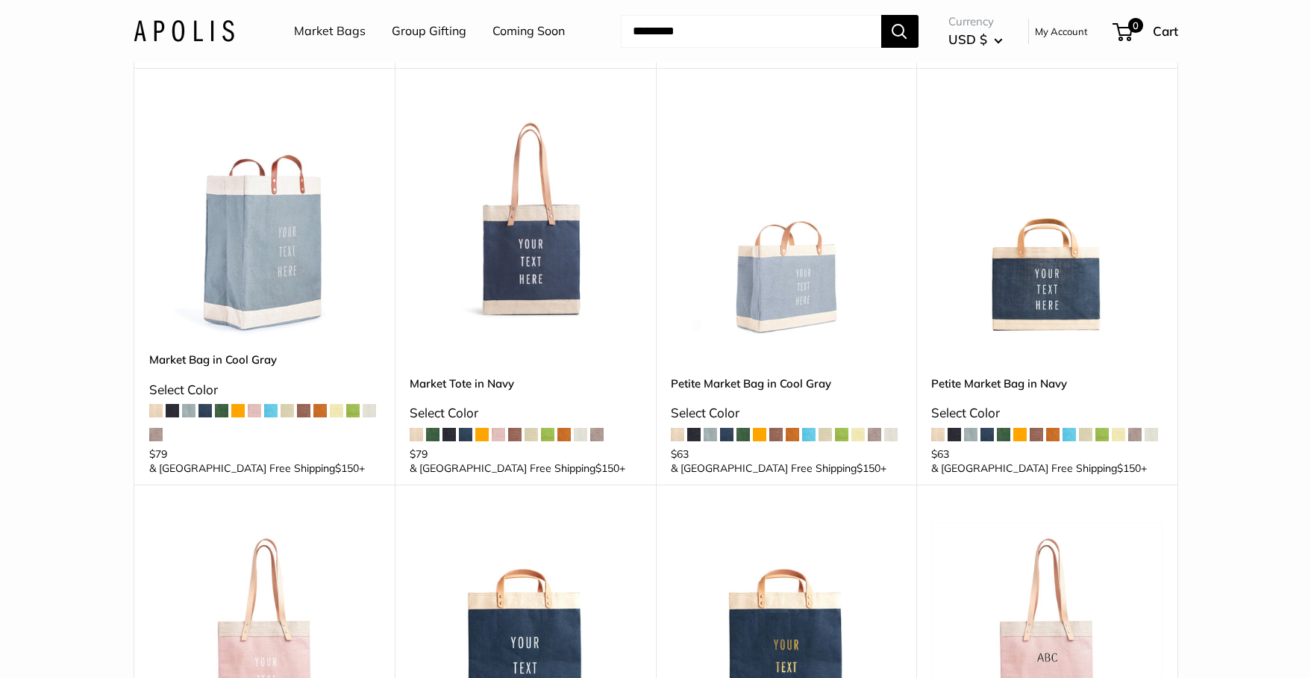 The height and width of the screenshot is (678, 1311). Describe the element at coordinates (525, 221) in the screenshot. I see `a: Market Tote in NavyMarket Tote in Navy` at that location.